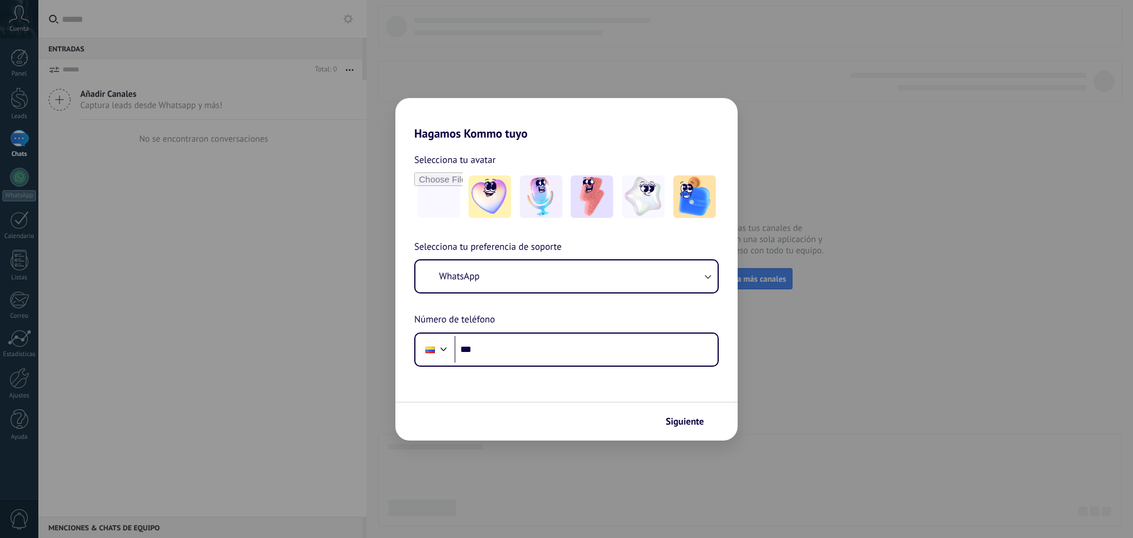  Describe the element at coordinates (430, 349) in the screenshot. I see `div: Colombia: + 57` at that location.